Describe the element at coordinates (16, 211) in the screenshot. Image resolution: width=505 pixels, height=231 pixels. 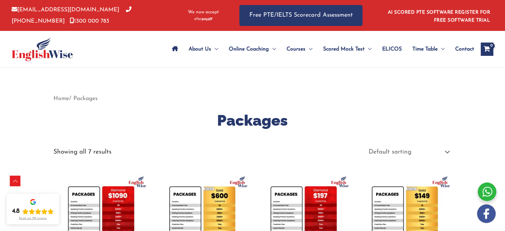
I see `div: 4.8` at that location.